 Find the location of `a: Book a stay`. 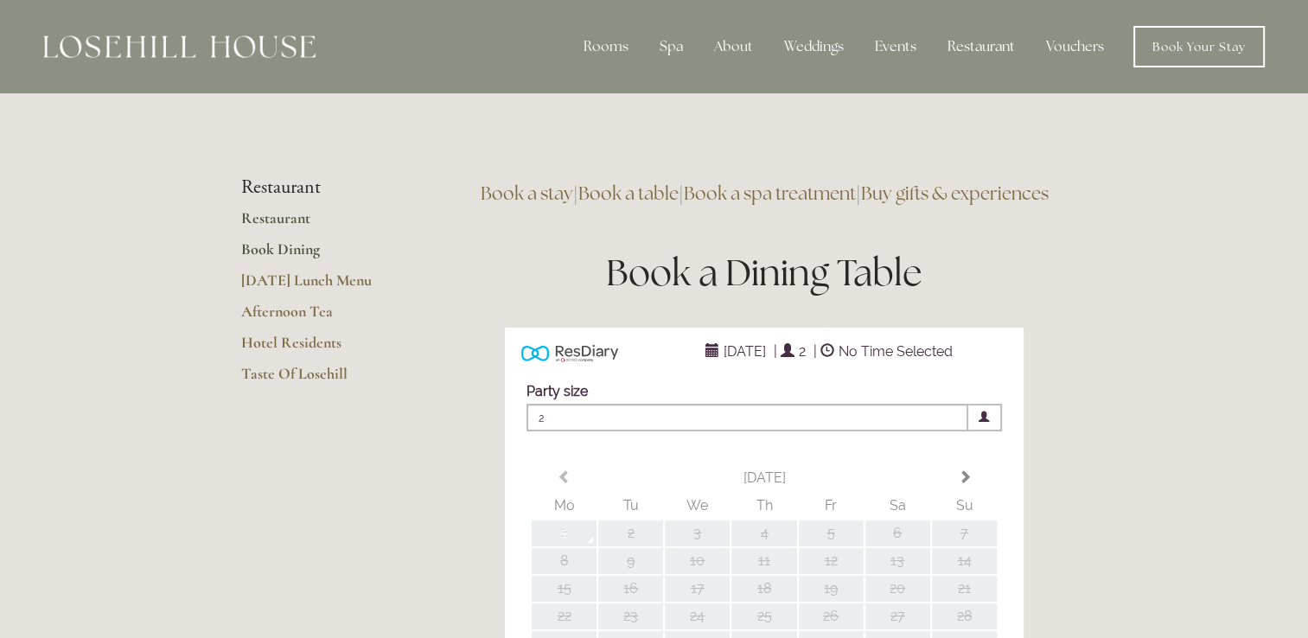

a: Book a stay is located at coordinates (526, 193).